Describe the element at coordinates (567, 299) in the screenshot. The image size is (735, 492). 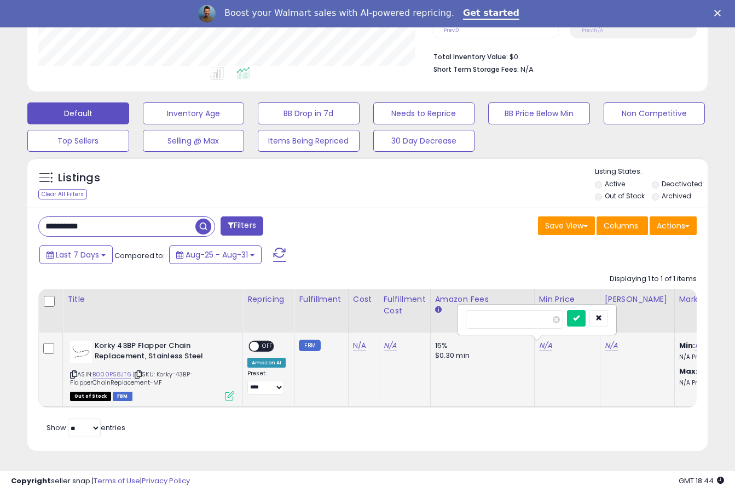
I see `div: Min Price` at that location.